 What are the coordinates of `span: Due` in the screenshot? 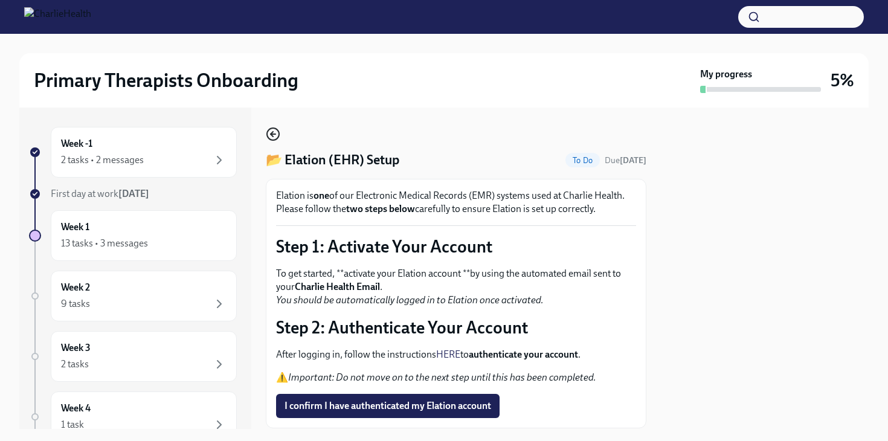 It's located at (625, 160).